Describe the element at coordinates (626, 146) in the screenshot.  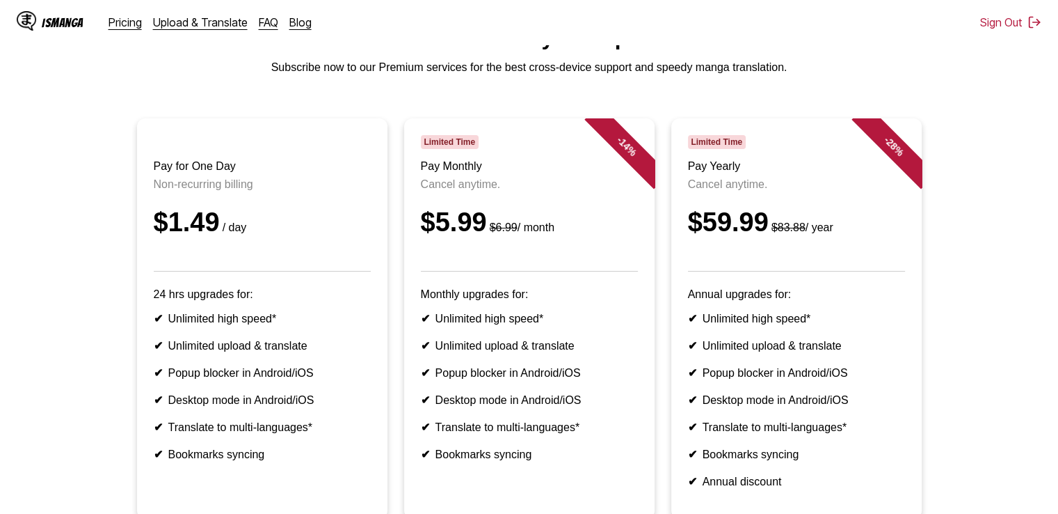
I see `div: - 14 %` at that location.